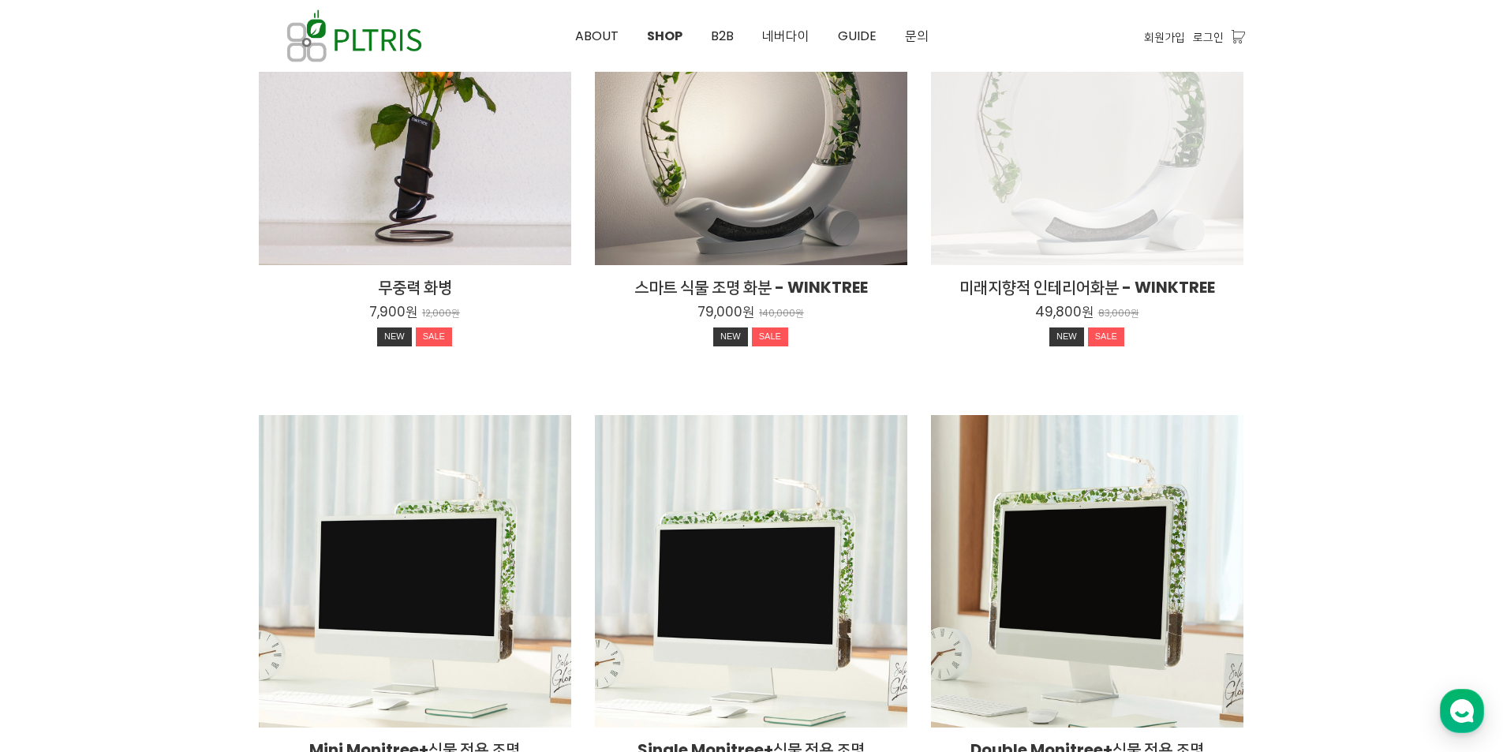 The height and width of the screenshot is (752, 1503). Describe the element at coordinates (253, 520) in the screenshot. I see `a: 설정` at that location.